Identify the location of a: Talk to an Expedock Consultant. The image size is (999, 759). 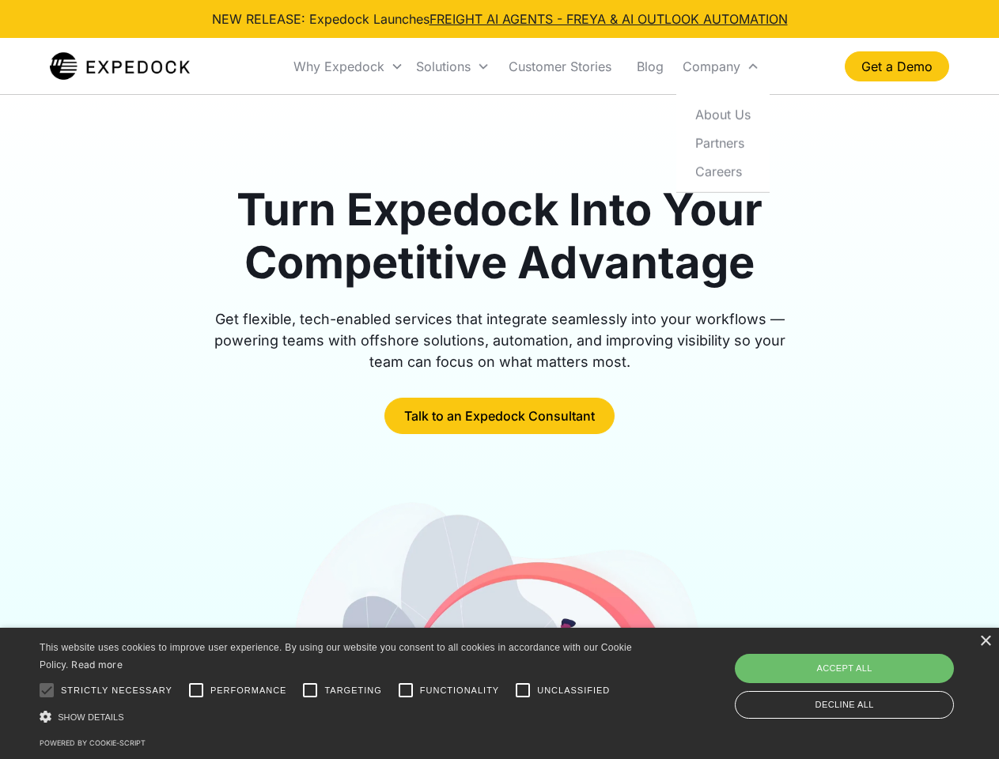
(499, 416).